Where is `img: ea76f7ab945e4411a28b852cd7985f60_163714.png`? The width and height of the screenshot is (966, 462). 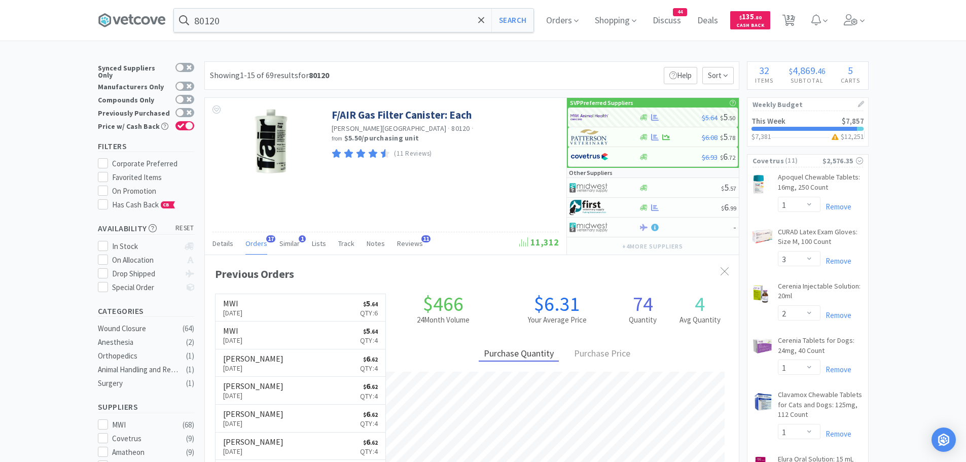 img: ea76f7ab945e4411a28b852cd7985f60_163714.png is located at coordinates (270, 141).